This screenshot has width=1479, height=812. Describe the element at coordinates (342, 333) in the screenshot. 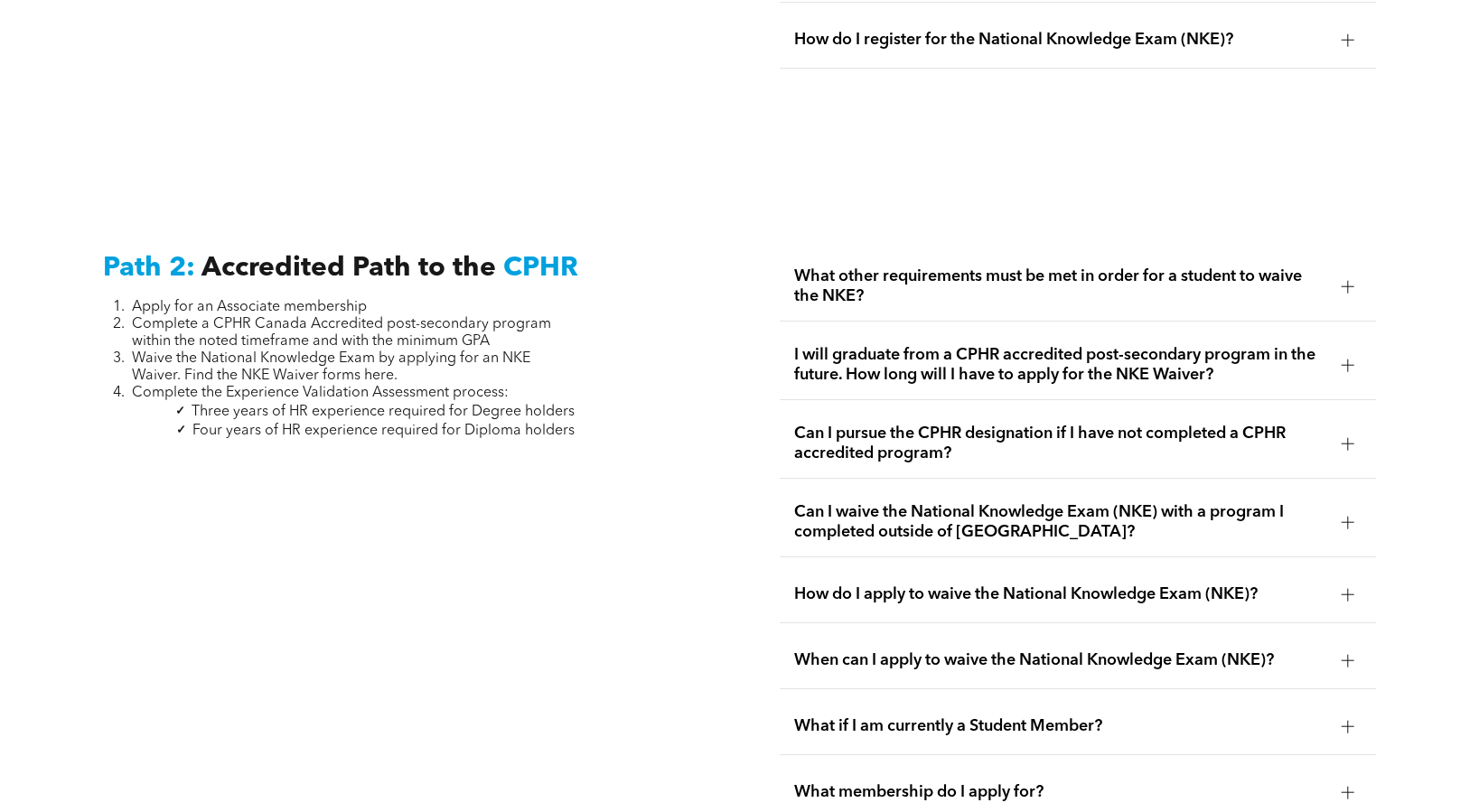

I see `span: Complete a CPHR Canada Accredited post-secondary program within the noted timeframe and with the ...` at that location.